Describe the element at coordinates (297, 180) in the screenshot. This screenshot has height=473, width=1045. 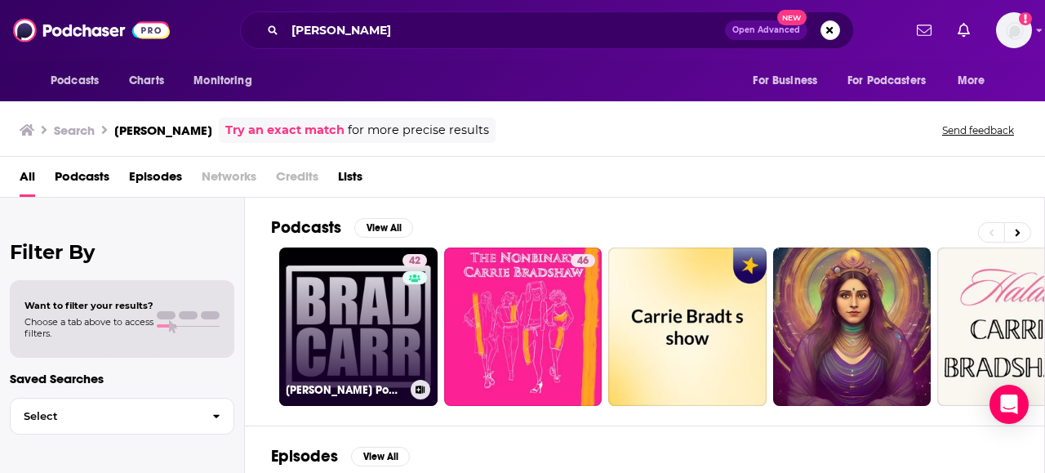
I see `span: Credits` at that location.